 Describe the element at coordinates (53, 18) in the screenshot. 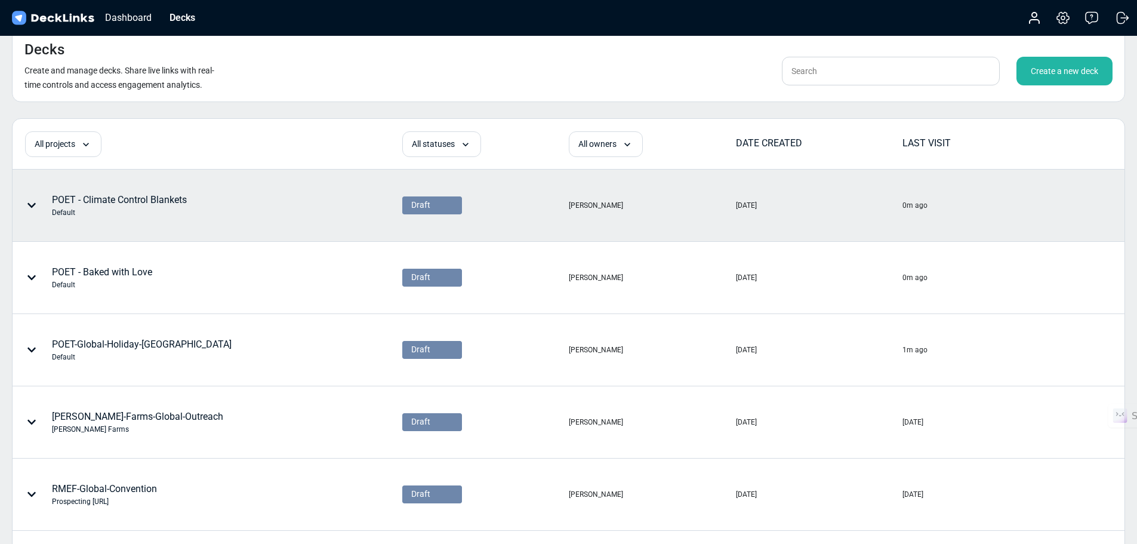

I see `img: DeckLinks` at that location.